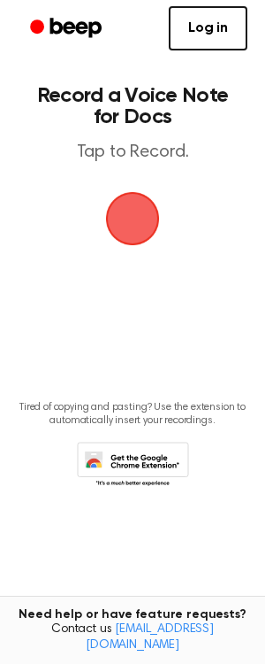 This screenshot has height=664, width=265. What do you see at coordinates (208, 28) in the screenshot?
I see `a: Log in` at bounding box center [208, 28].